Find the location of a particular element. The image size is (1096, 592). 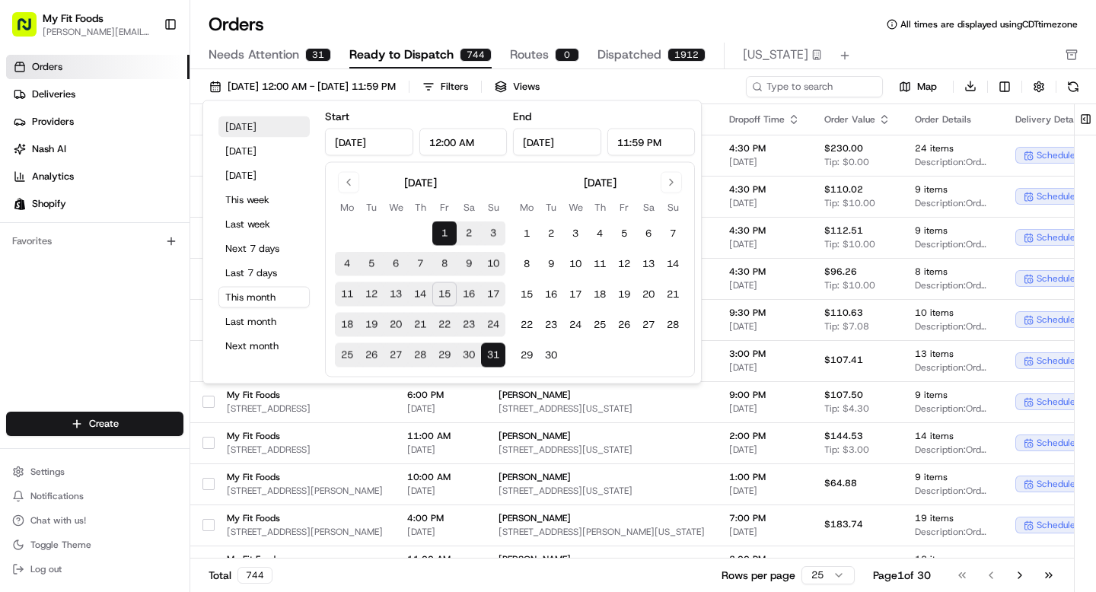

span: $64.88 is located at coordinates (840, 483).